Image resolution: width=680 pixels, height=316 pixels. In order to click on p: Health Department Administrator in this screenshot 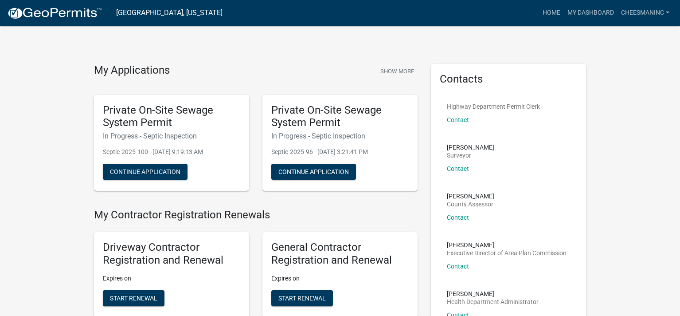, I will do `click(493, 302)`.